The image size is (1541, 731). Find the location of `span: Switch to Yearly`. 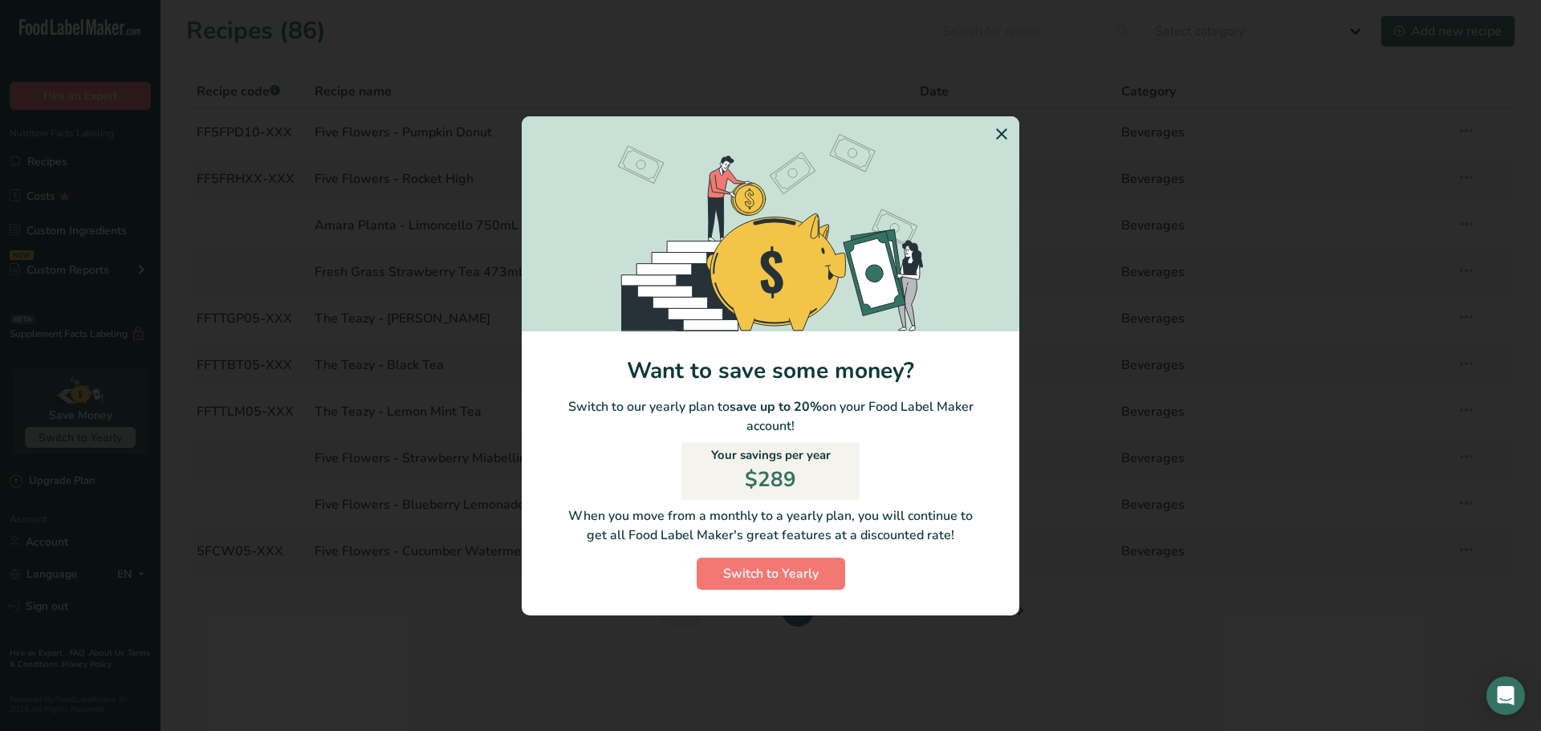

span: Switch to Yearly is located at coordinates (770, 574).